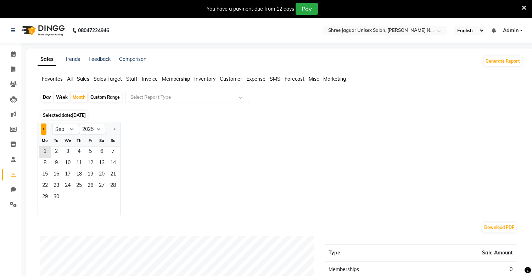  I want to click on span: Forecast, so click(294, 79).